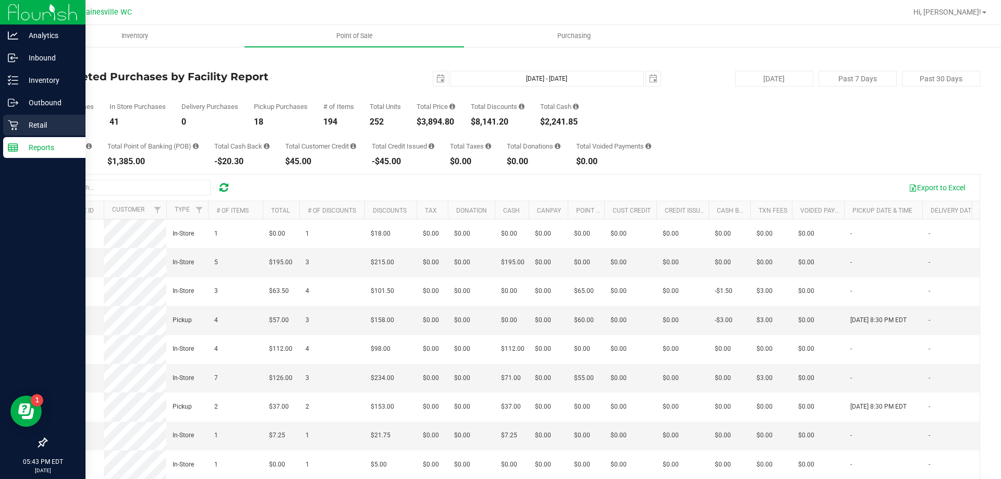 Image resolution: width=1001 pixels, height=479 pixels. What do you see at coordinates (280, 211) in the screenshot?
I see `a: Total` at bounding box center [280, 211].